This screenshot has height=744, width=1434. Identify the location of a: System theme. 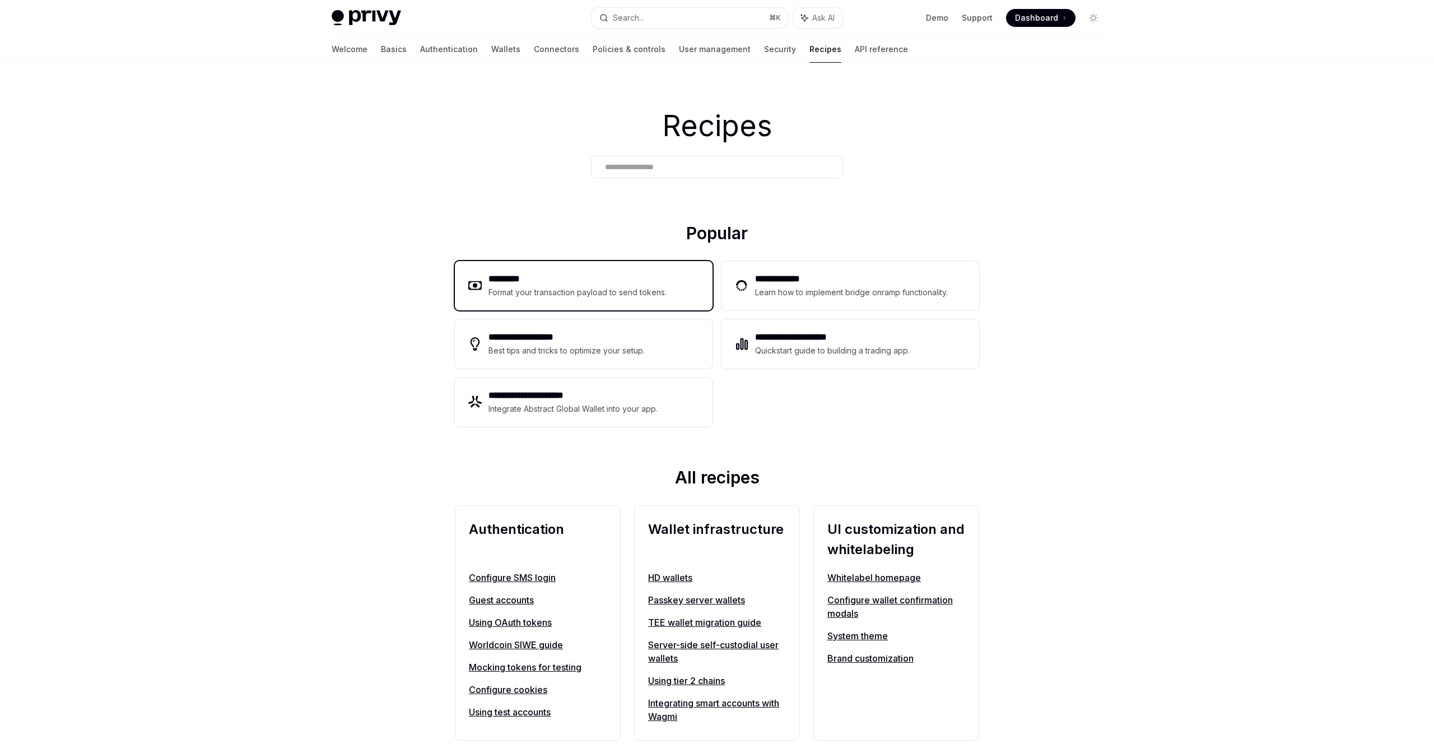
(896, 636).